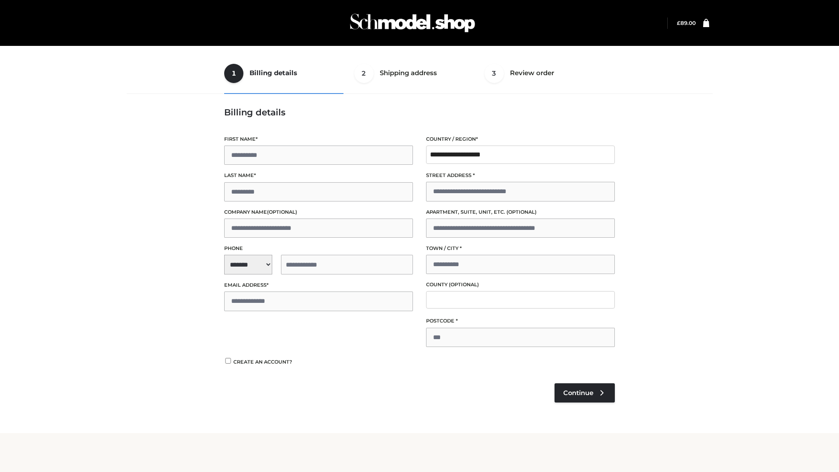  What do you see at coordinates (686, 23) in the screenshot?
I see `a: £89.00` at bounding box center [686, 23].